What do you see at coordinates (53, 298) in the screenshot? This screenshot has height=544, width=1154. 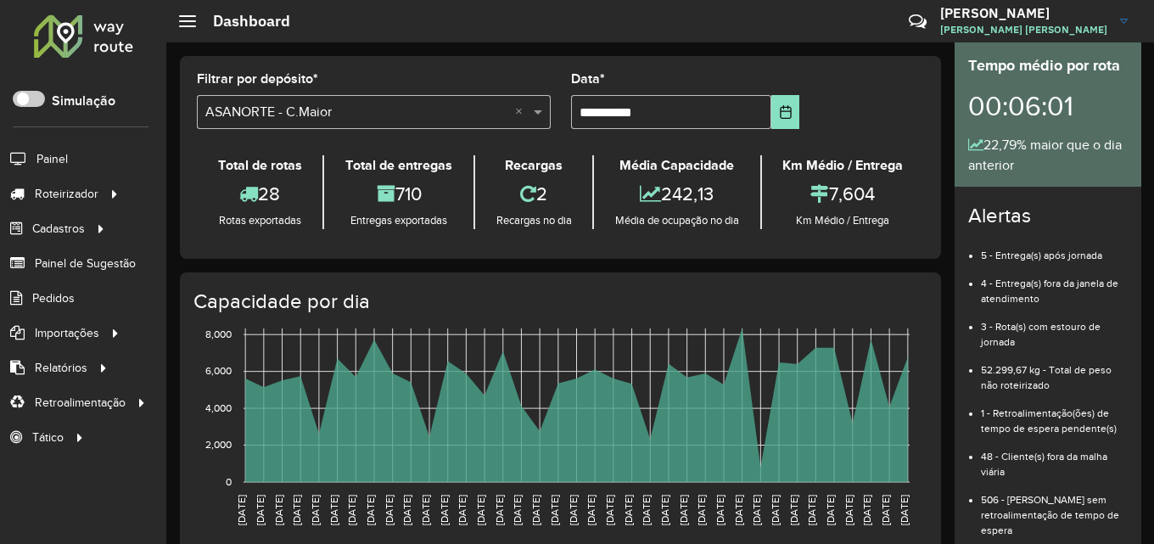 I see `span: Pedidos` at bounding box center [53, 298].